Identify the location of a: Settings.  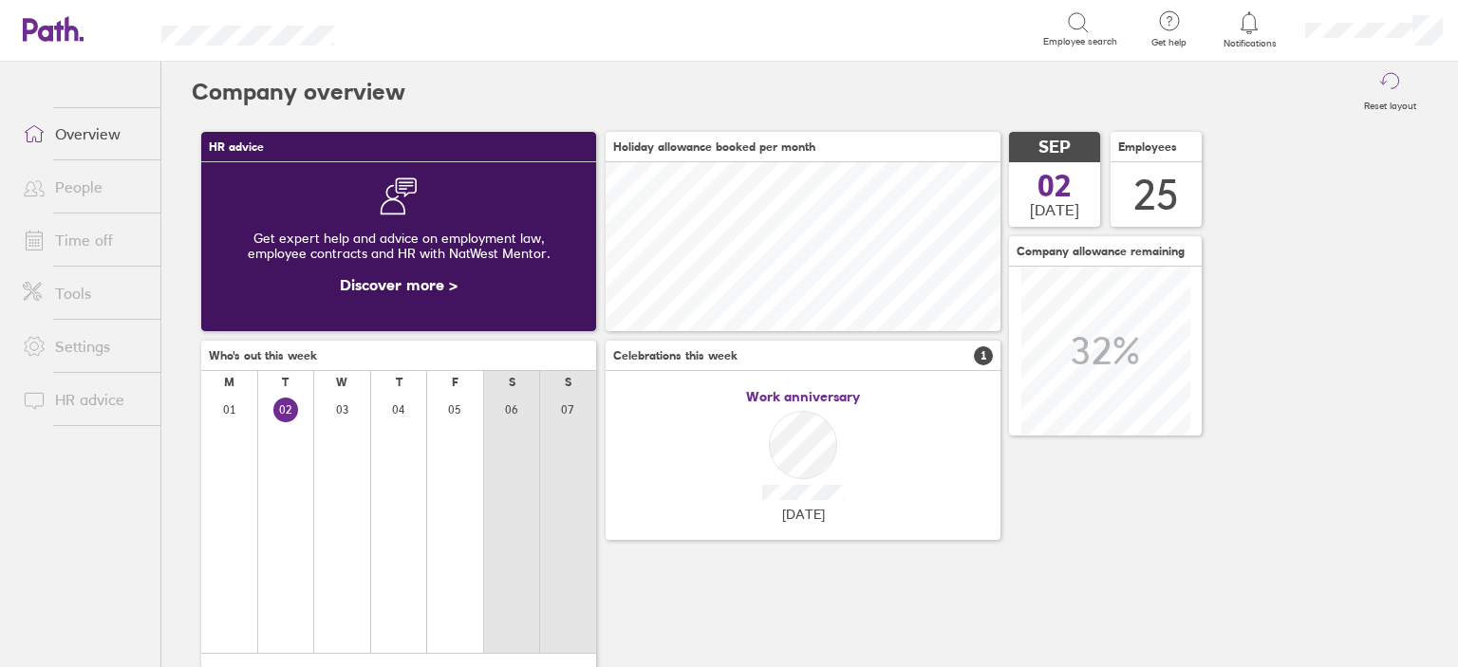
(84, 346).